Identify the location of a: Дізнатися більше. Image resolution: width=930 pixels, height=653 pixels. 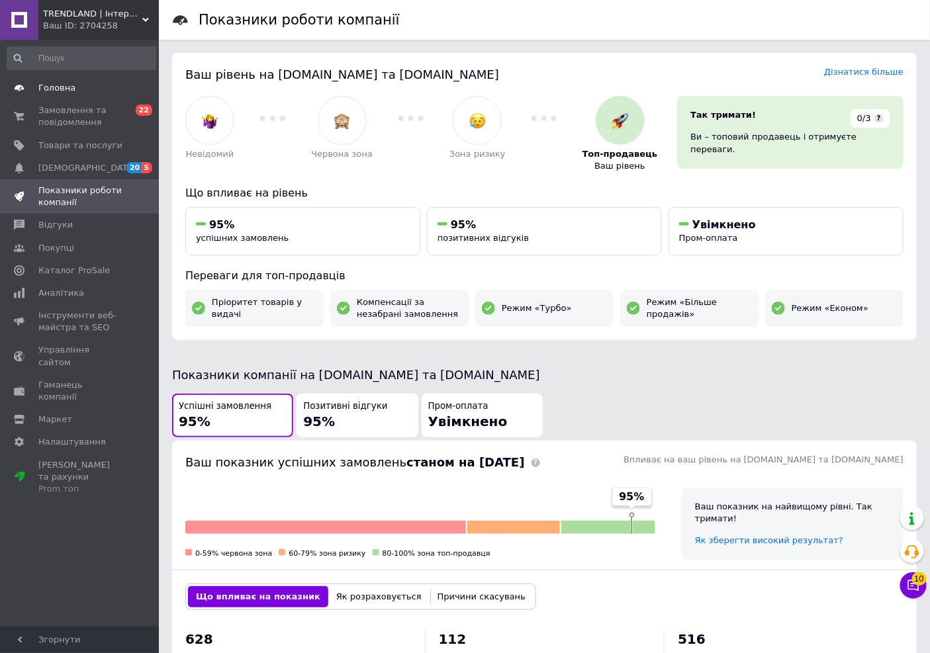
(864, 71).